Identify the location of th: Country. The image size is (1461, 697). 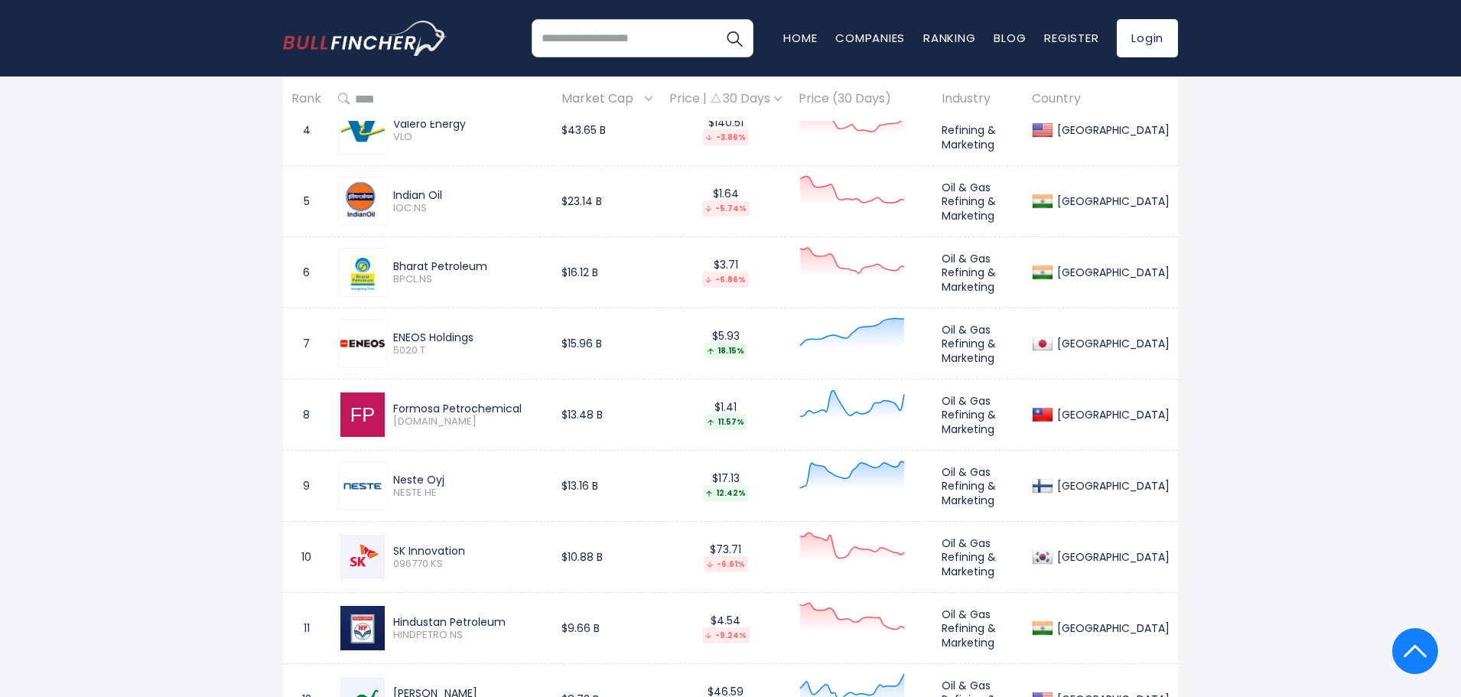
(1100, 99).